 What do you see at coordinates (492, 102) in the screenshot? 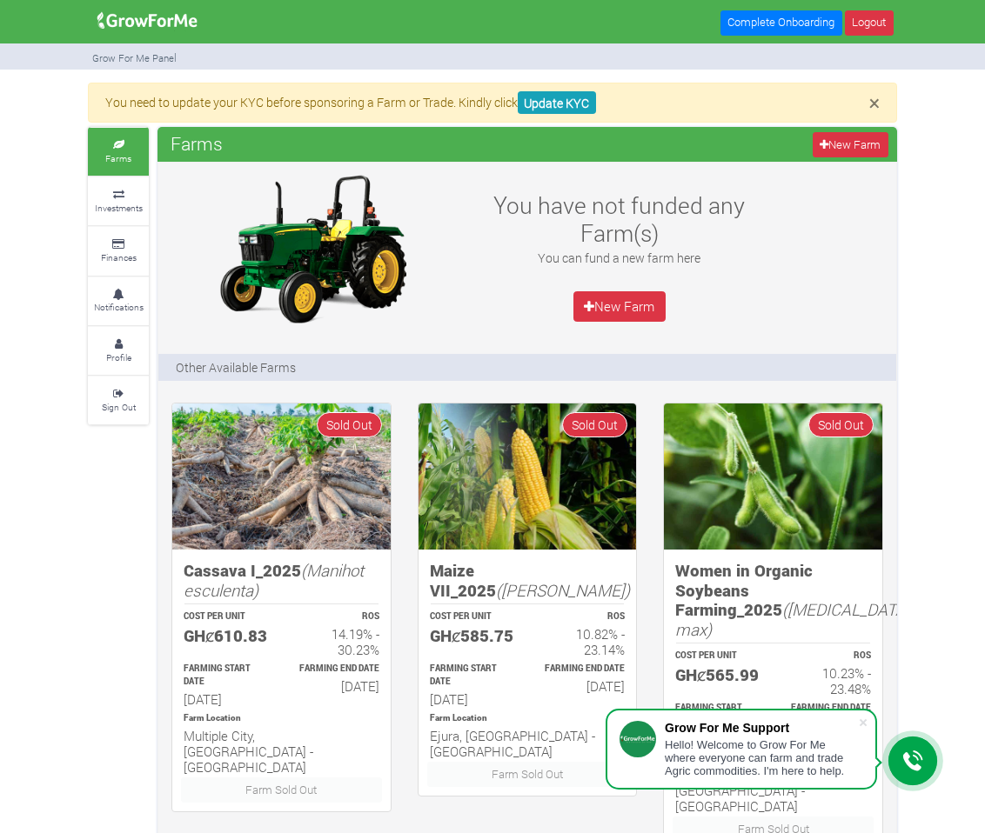
I see `p: You need to update your KYC before sponsoring a Farm or Trade. Kindly click` at bounding box center [492, 102].